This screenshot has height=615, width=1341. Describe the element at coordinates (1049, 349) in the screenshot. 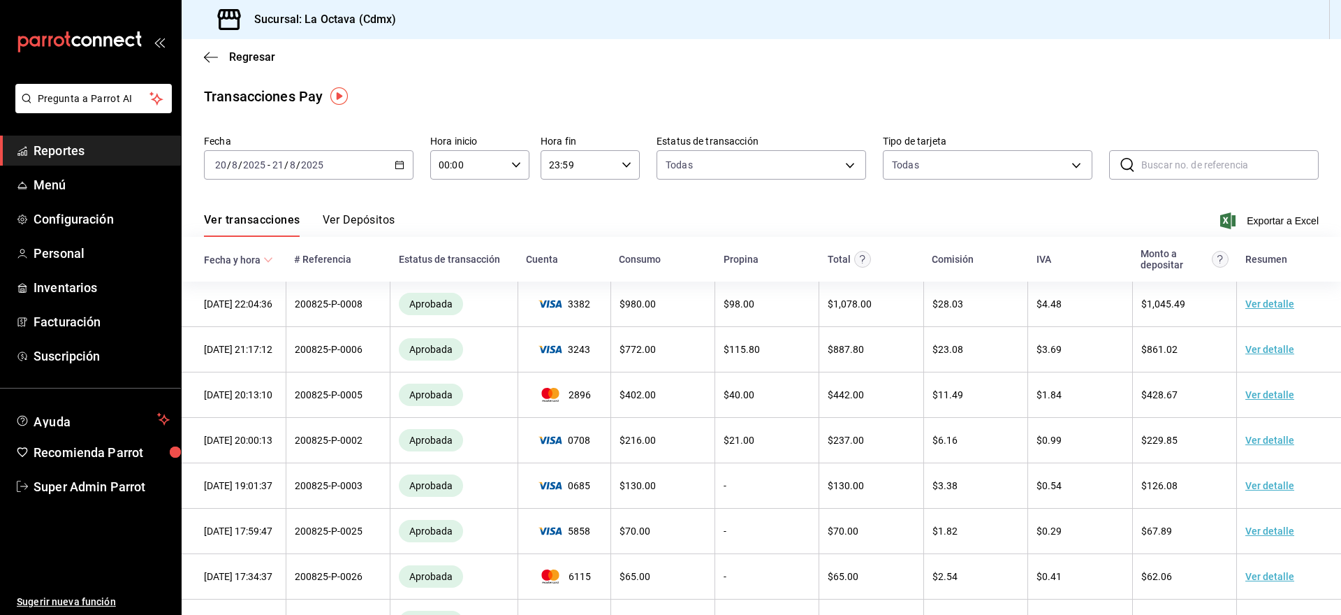

I see `span: $ 3.69` at that location.